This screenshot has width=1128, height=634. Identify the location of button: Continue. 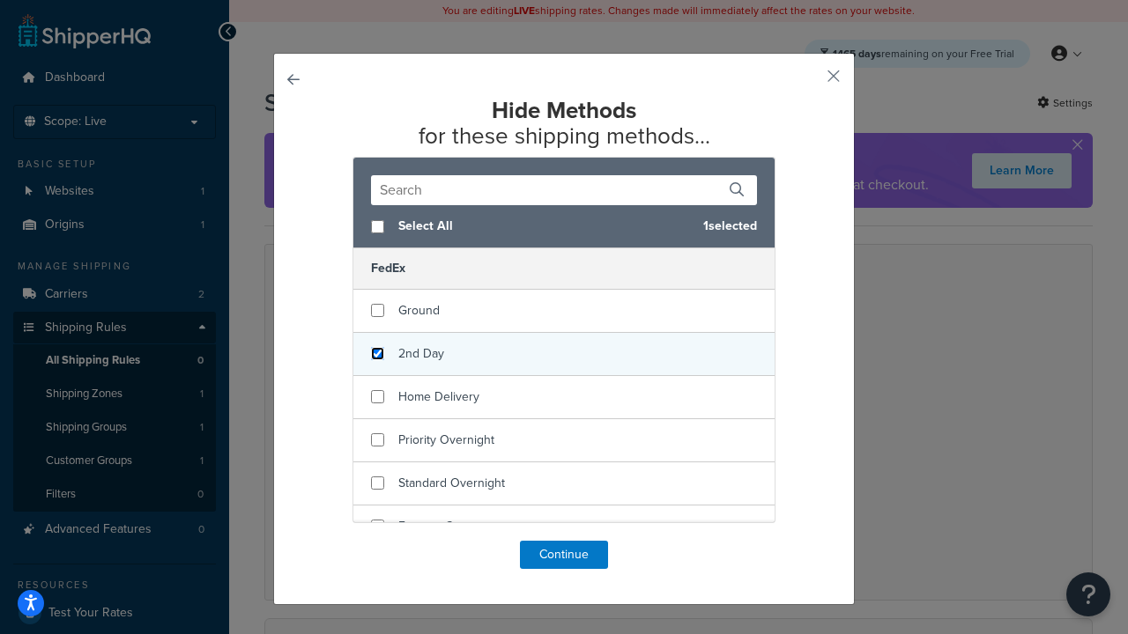
(564, 555).